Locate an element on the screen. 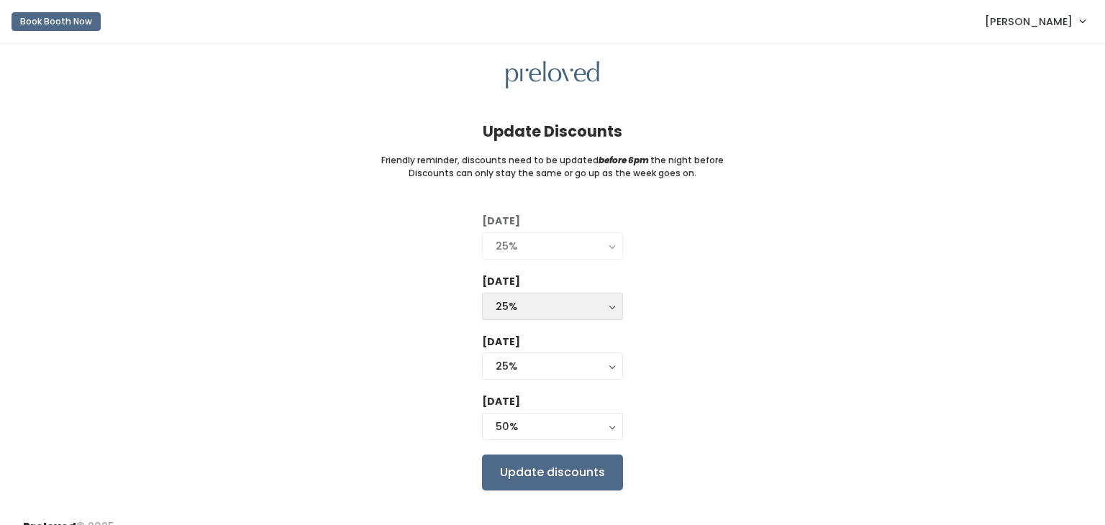 This screenshot has width=1105, height=525. i: before 6pm is located at coordinates (624, 160).